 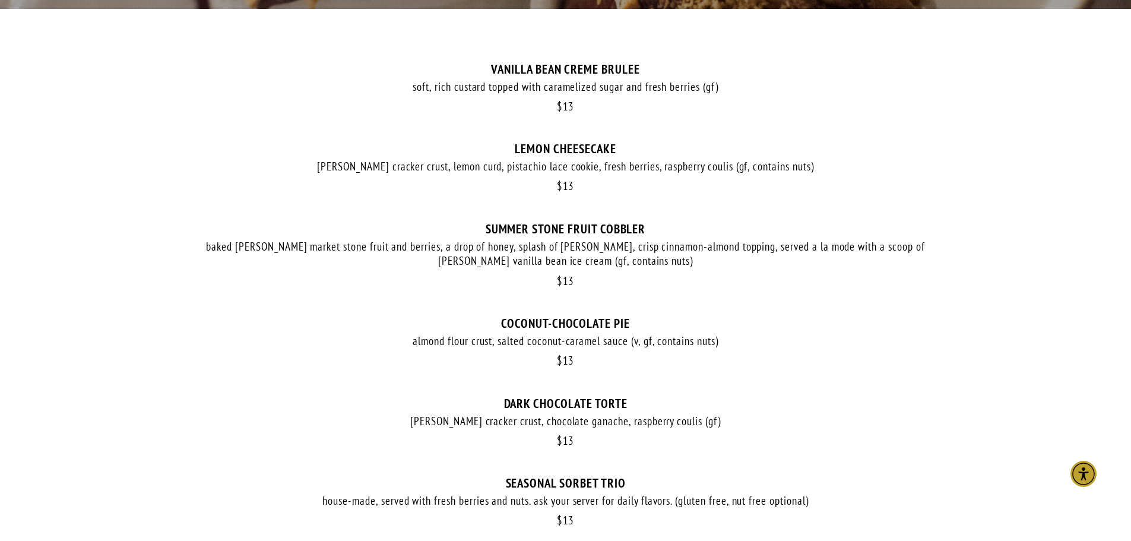 What do you see at coordinates (566, 148) in the screenshot?
I see `div: LEMON CHEESECAKE` at bounding box center [566, 148].